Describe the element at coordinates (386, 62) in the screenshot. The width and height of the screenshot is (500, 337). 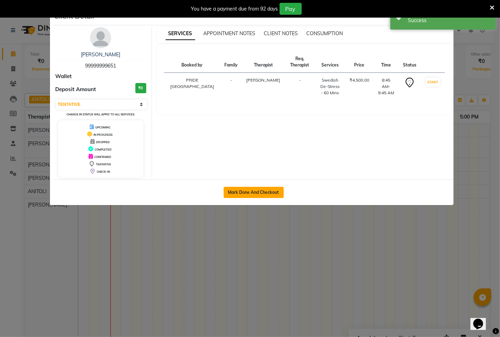
I see `th: Time` at that location.